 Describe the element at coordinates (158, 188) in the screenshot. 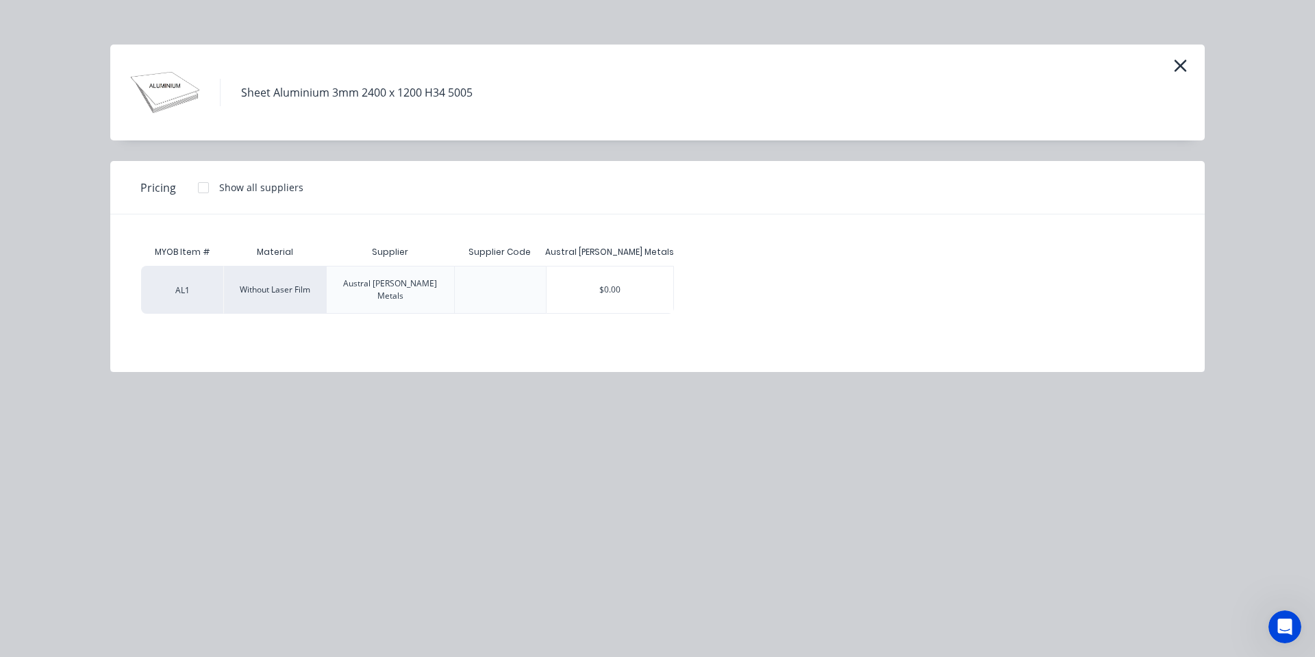

I see `span: Pricing` at that location.